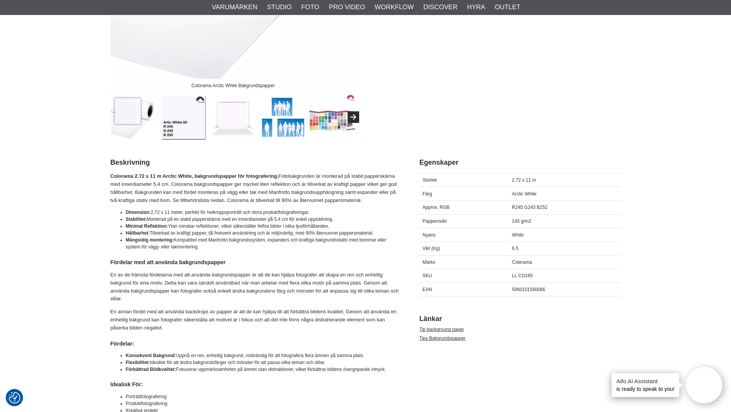  Describe the element at coordinates (138, 362) in the screenshot. I see `strong: Flexibilitet:` at that location.